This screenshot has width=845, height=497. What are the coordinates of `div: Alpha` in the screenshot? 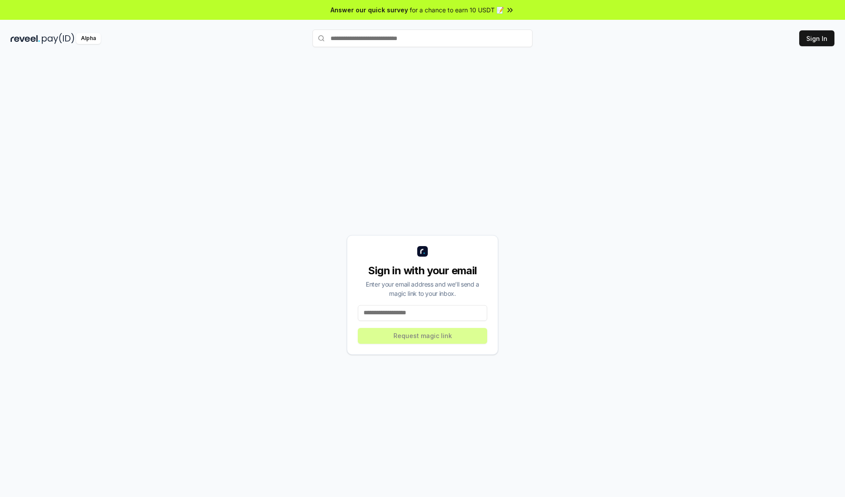 It's located at (88, 38).